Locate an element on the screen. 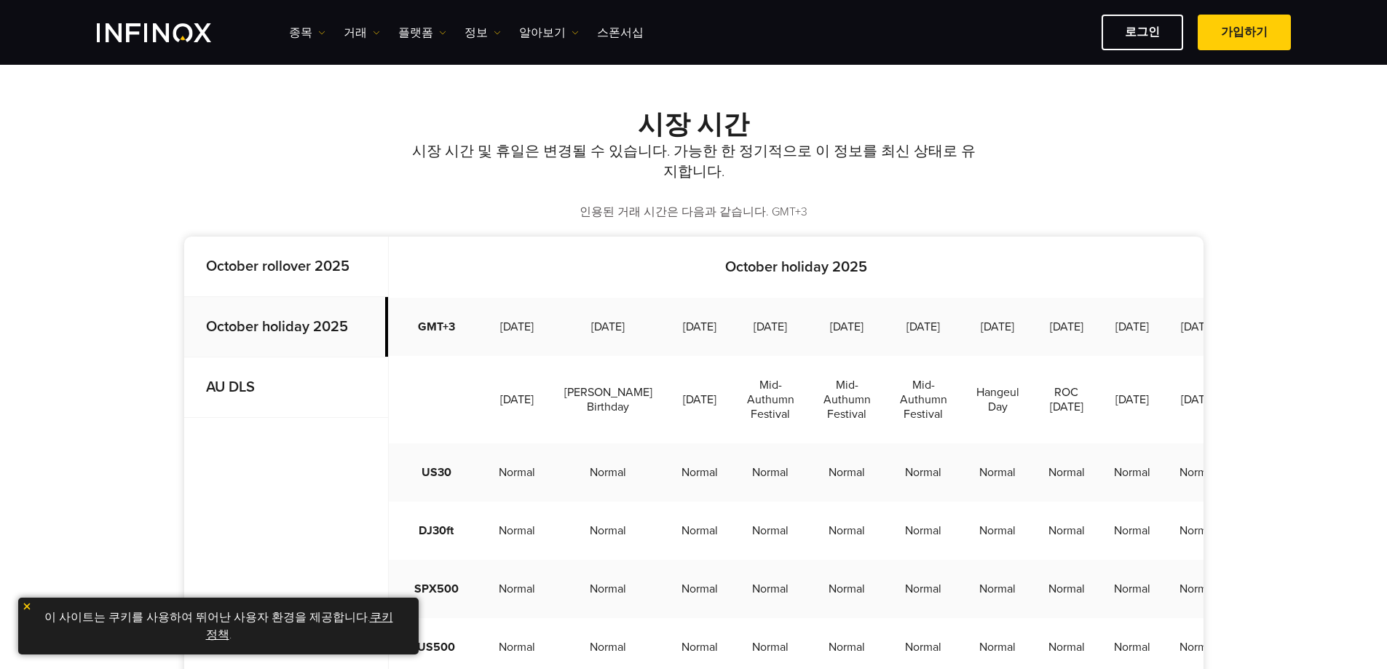 This screenshot has height=669, width=1387. td: SPX500 is located at coordinates (436, 589).